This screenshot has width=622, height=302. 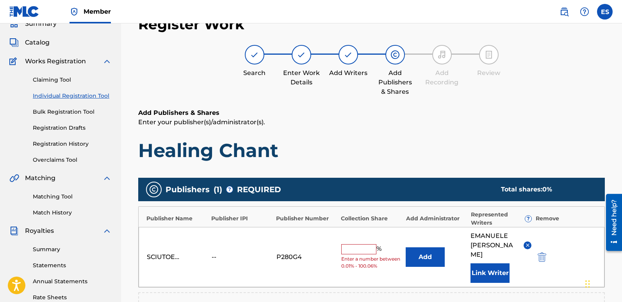 I want to click on img: Summary, so click(x=14, y=24).